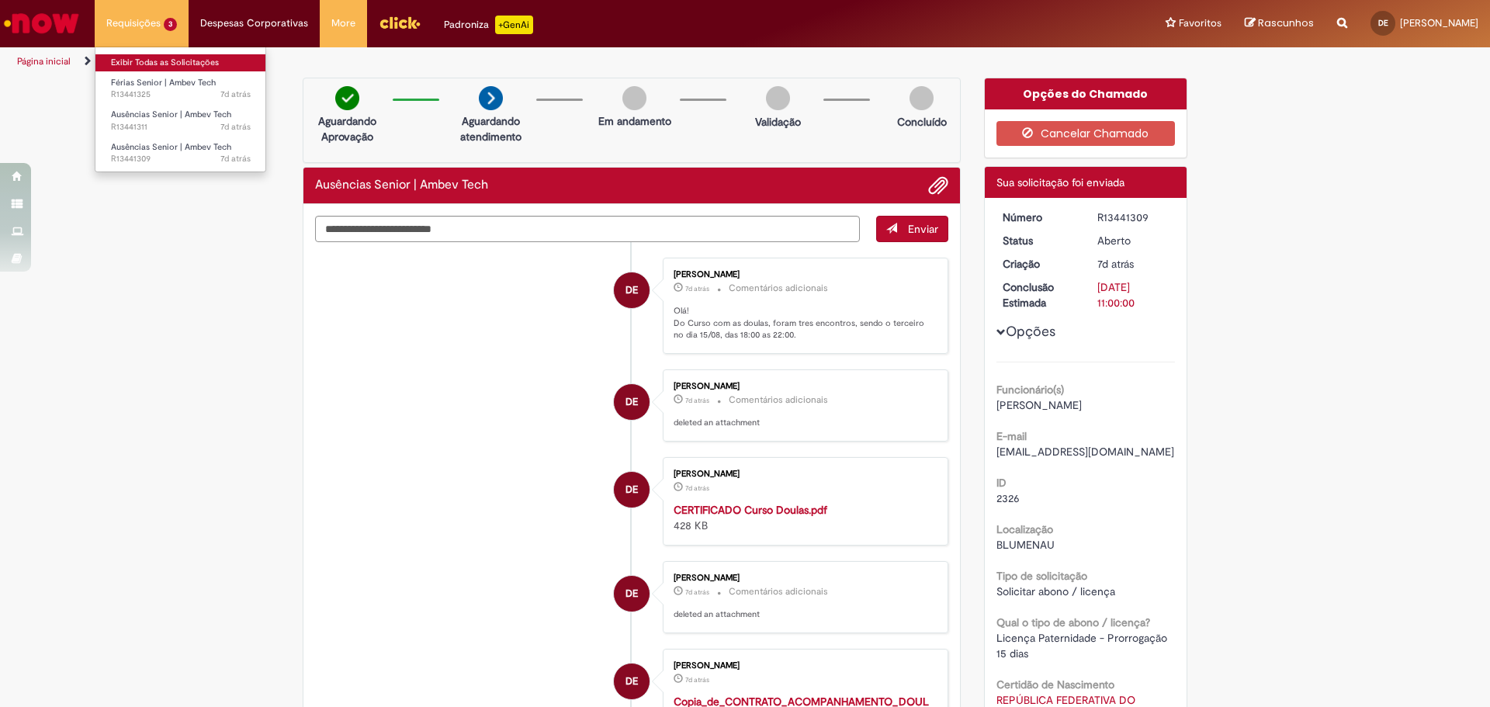 The width and height of the screenshot is (1490, 707). I want to click on span: Licença Paternidade - Prorrogação 15 dias, so click(1083, 646).